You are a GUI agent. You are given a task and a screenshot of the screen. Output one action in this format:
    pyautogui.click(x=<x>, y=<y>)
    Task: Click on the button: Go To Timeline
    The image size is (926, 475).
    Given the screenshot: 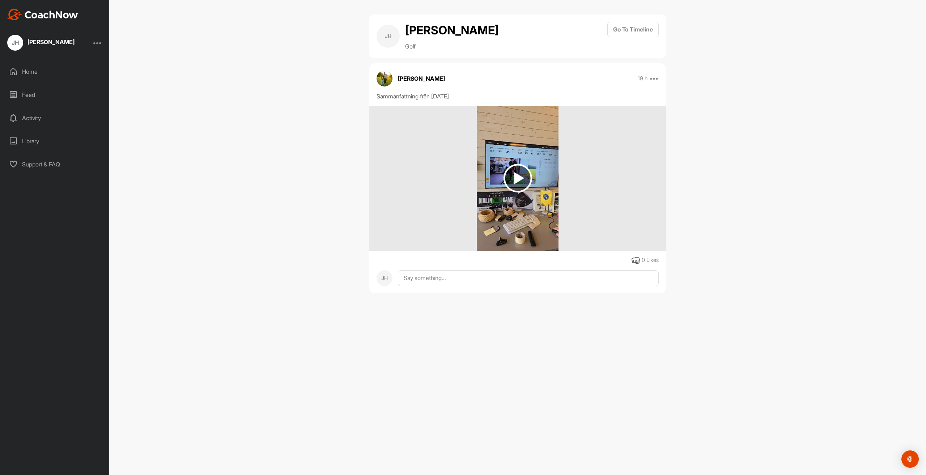 What is the action you would take?
    pyautogui.click(x=633, y=29)
    